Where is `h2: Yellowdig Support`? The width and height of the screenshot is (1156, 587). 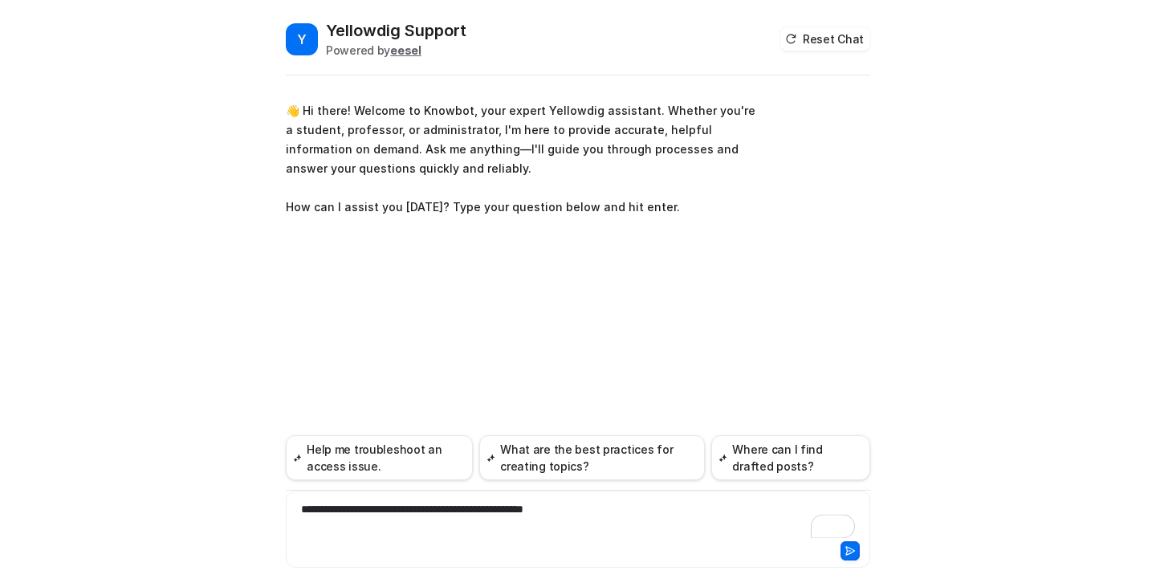
h2: Yellowdig Support is located at coordinates (396, 30).